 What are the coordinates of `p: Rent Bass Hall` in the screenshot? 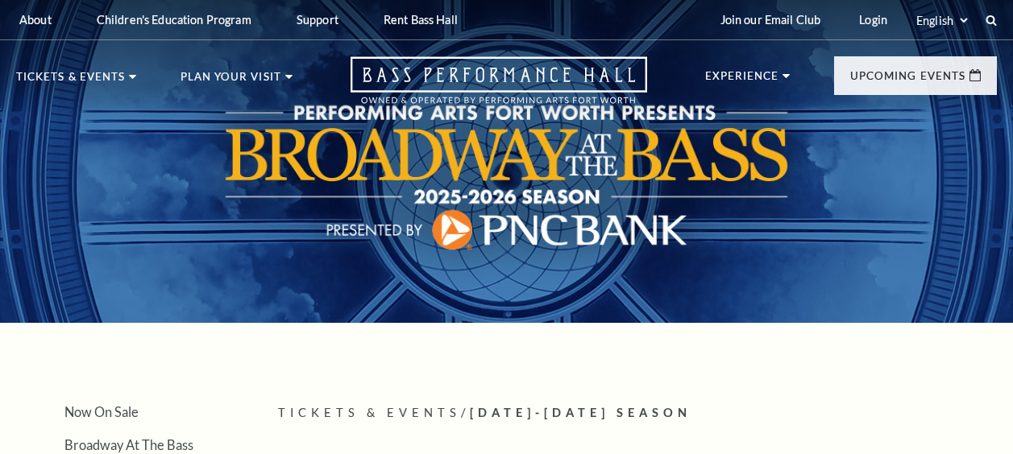 It's located at (420, 19).